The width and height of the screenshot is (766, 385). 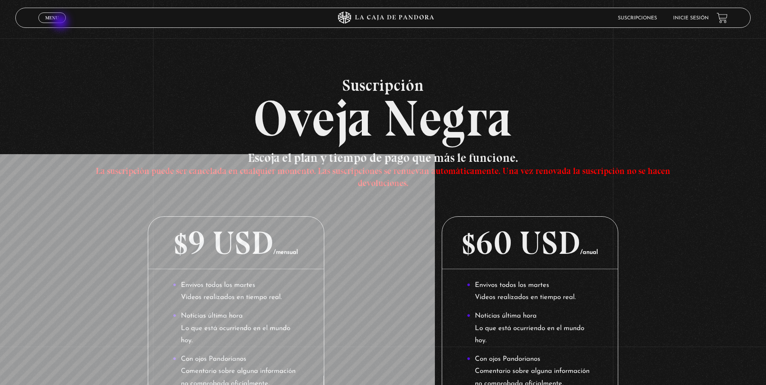 What do you see at coordinates (383, 177) in the screenshot?
I see `span: La suscripción puede ser cancelada en cualquier momento. Las suscripciones se renuevan automática...` at bounding box center [383, 177].